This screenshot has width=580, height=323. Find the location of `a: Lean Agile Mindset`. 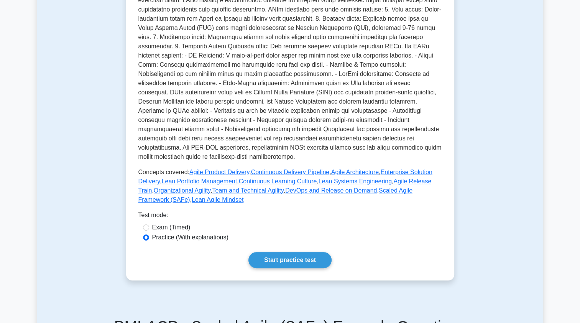

a: Lean Agile Mindset is located at coordinates (217, 199).